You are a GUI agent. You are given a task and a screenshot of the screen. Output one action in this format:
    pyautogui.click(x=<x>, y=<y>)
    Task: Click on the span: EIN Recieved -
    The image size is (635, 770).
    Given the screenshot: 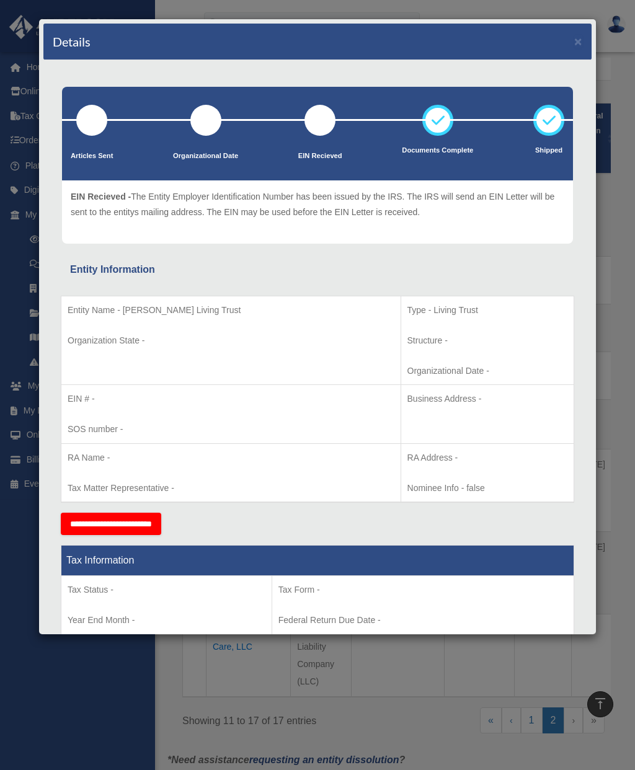 What is the action you would take?
    pyautogui.click(x=100, y=197)
    